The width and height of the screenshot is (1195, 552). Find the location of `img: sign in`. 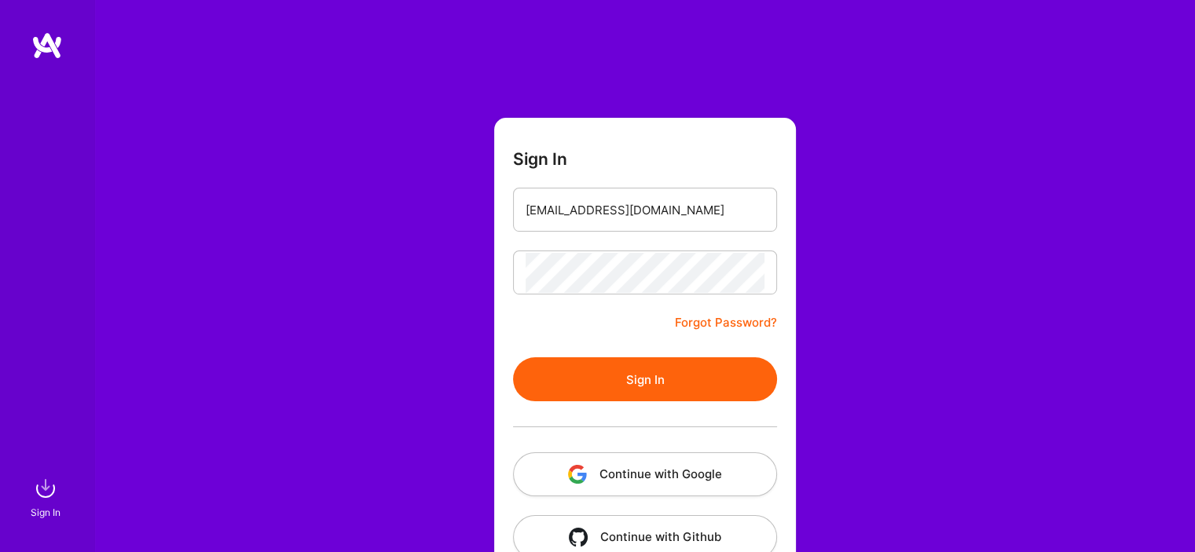

img: sign in is located at coordinates (46, 489).